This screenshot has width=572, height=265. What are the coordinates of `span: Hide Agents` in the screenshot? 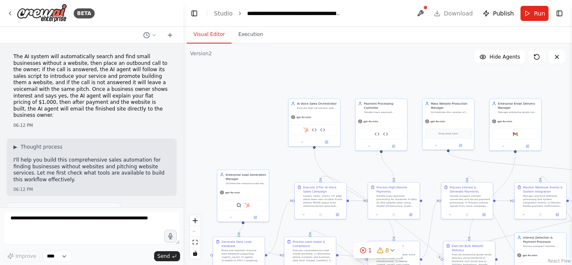 It's located at (505, 57).